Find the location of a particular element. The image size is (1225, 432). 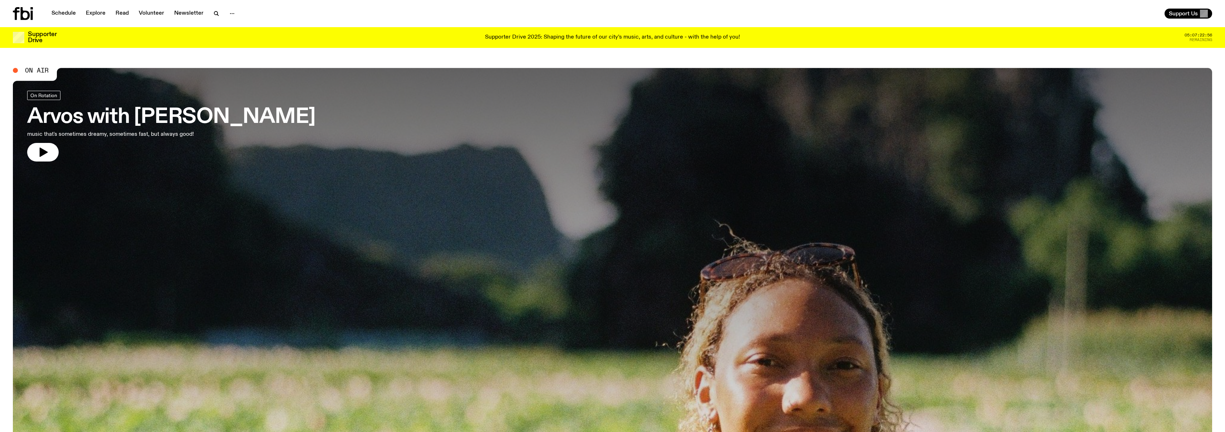

a: Explore is located at coordinates (96, 14).